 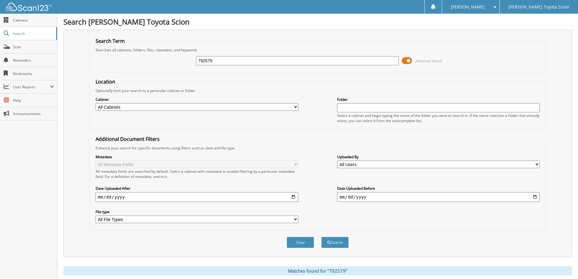 I want to click on span: Bookmarks, so click(x=33, y=73).